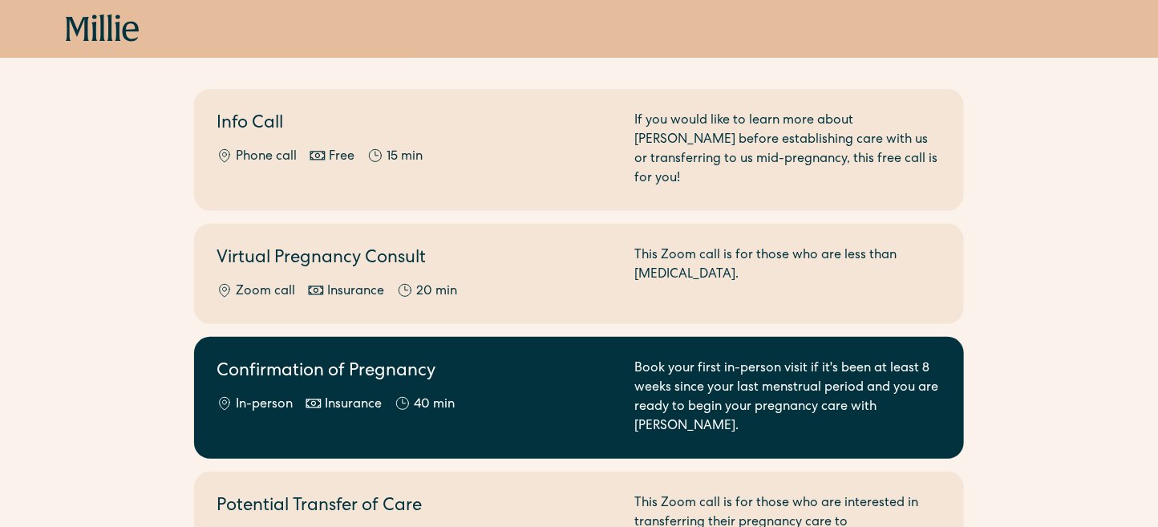 Image resolution: width=1158 pixels, height=527 pixels. I want to click on h2: Virtual Pregnancy Consult, so click(416, 259).